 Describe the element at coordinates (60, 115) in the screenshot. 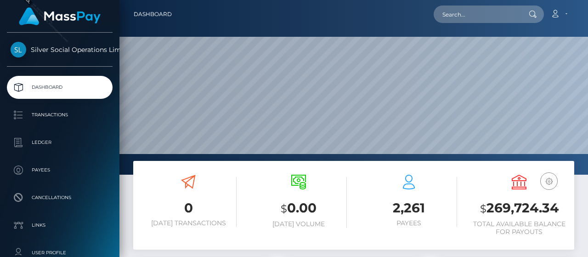

I see `a: Transactions` at that location.